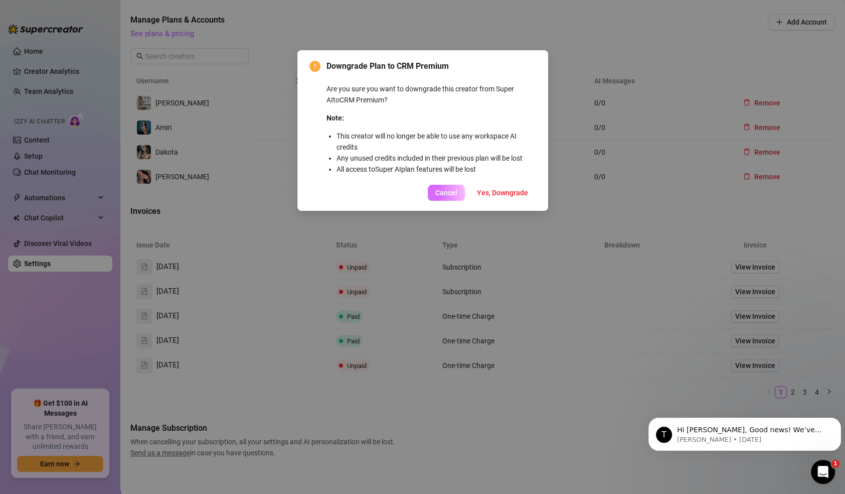 This screenshot has width=845, height=494. What do you see at coordinates (436, 169) in the screenshot?
I see `li: All access to Super AI plan features will be lost` at bounding box center [436, 169].